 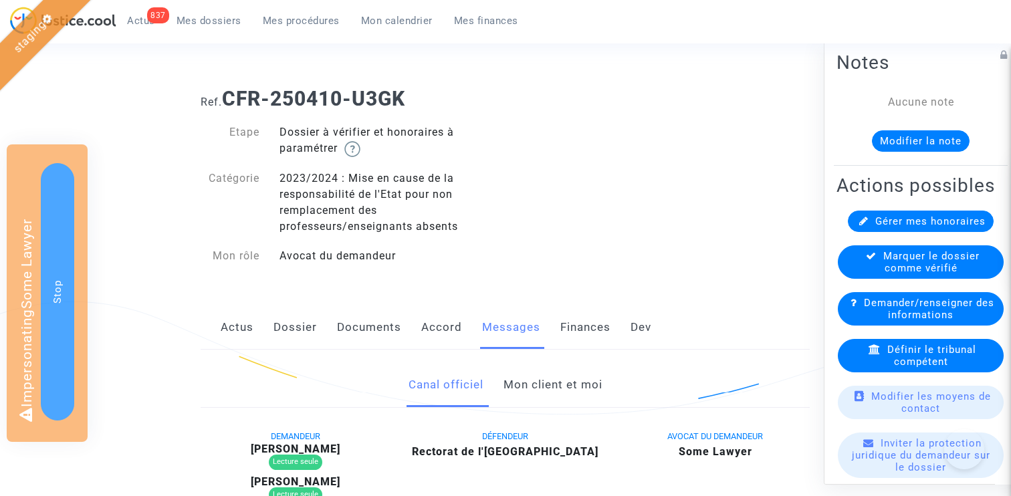 I want to click on span: Stop, so click(x=57, y=291).